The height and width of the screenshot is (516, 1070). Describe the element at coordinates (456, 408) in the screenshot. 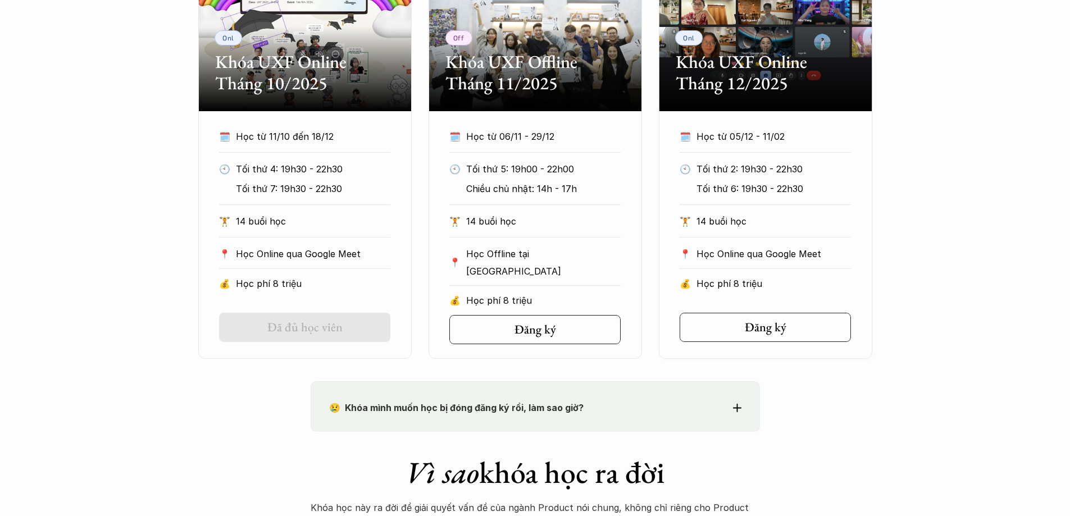

I see `strong: 😢 Khóa mình muốn học bị đóng đăng ký rồi, làm sao giờ?` at that location.